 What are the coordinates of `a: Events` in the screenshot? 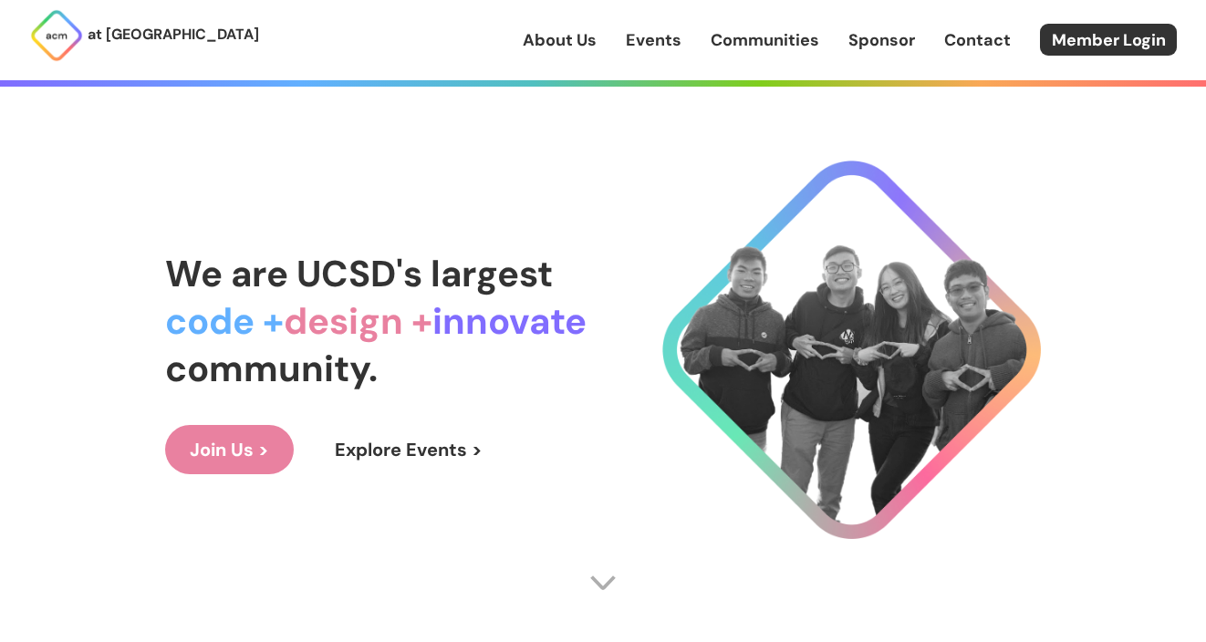 It's located at (653, 40).